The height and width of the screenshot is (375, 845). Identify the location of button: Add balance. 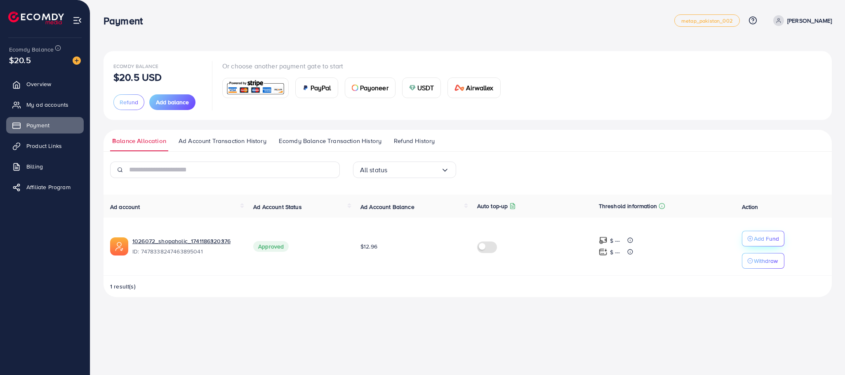
(172, 102).